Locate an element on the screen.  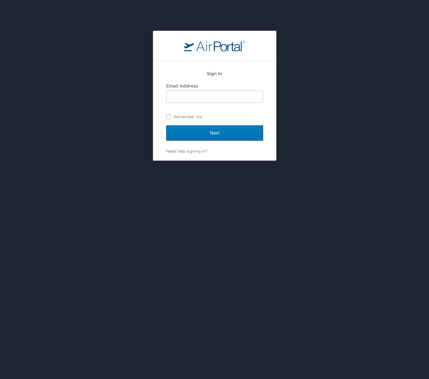
a: Need help signing in? is located at coordinates (187, 151).